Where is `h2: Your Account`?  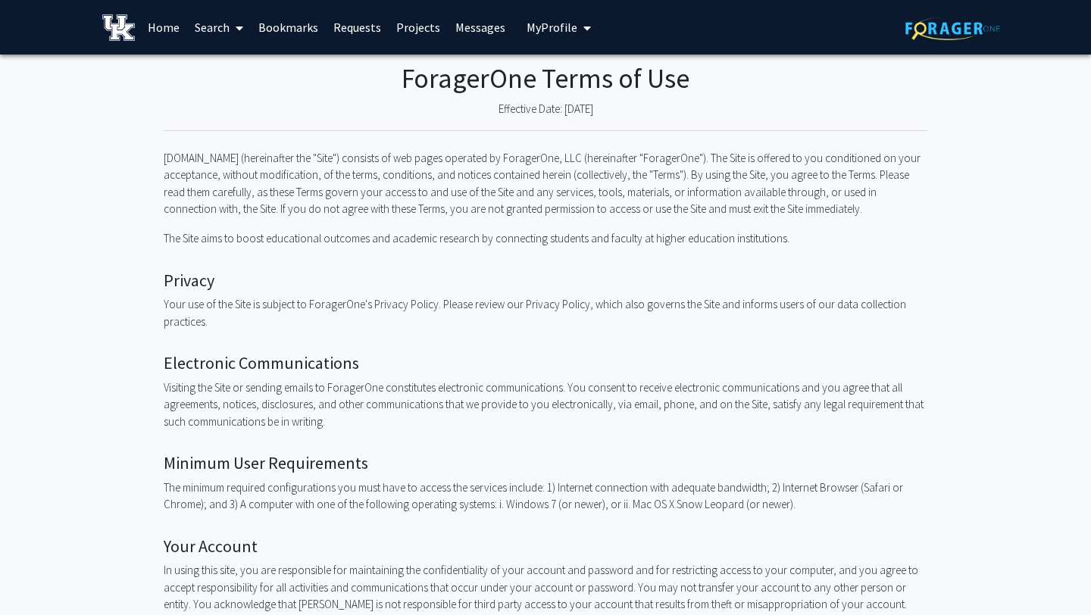
h2: Your Account is located at coordinates (546, 546).